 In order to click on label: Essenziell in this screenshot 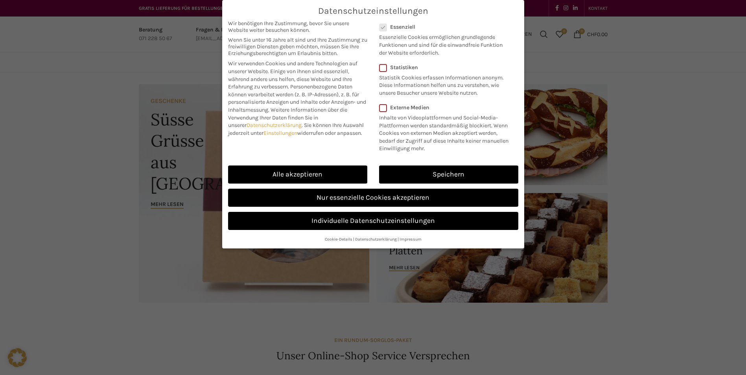, I will do `click(444, 27)`.